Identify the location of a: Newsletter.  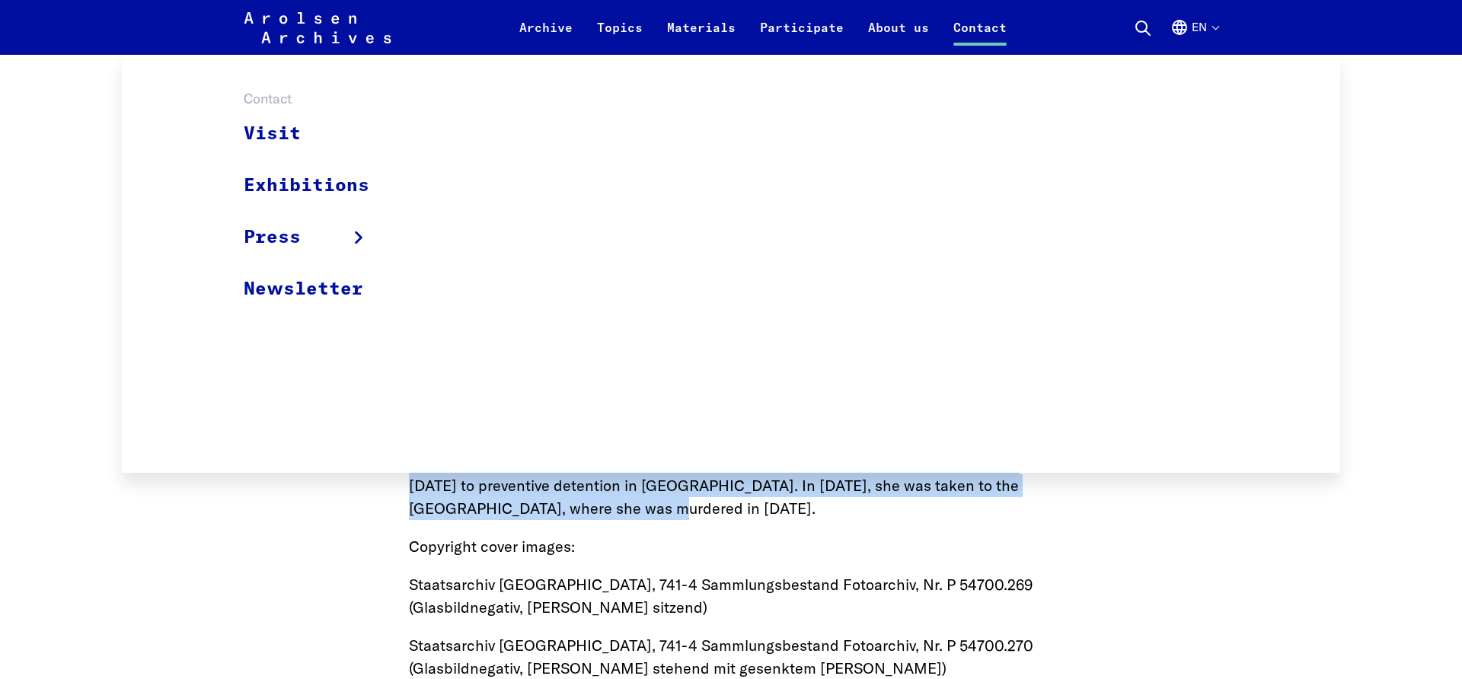
(316, 289).